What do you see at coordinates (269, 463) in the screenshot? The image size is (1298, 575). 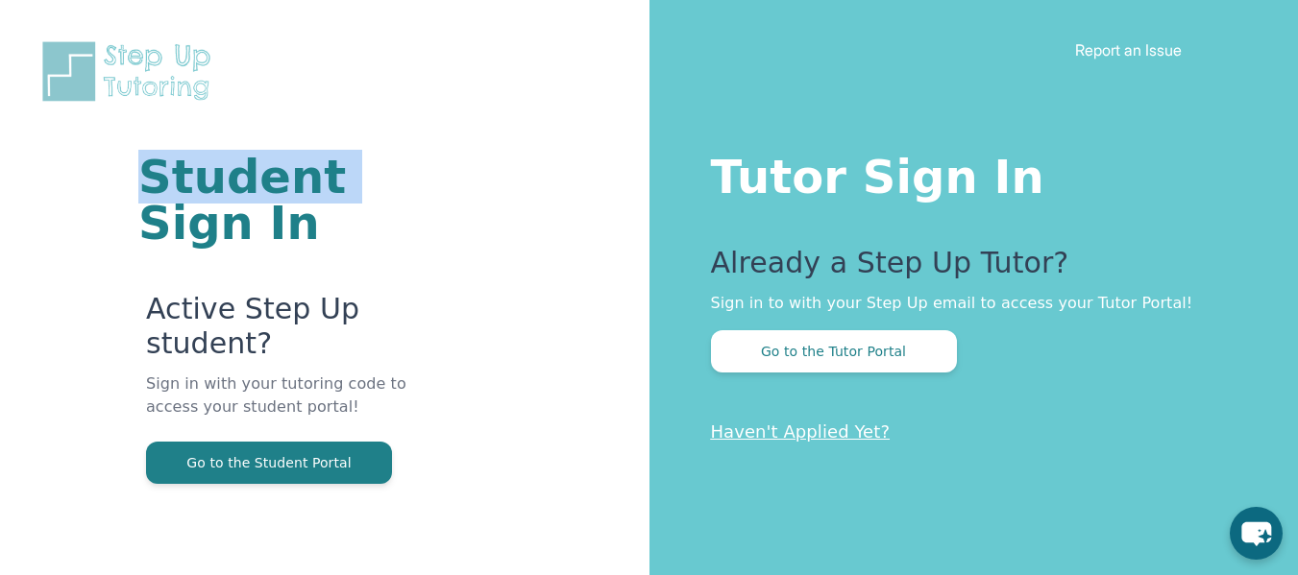 I see `button: Go to the Student Portal` at bounding box center [269, 463].